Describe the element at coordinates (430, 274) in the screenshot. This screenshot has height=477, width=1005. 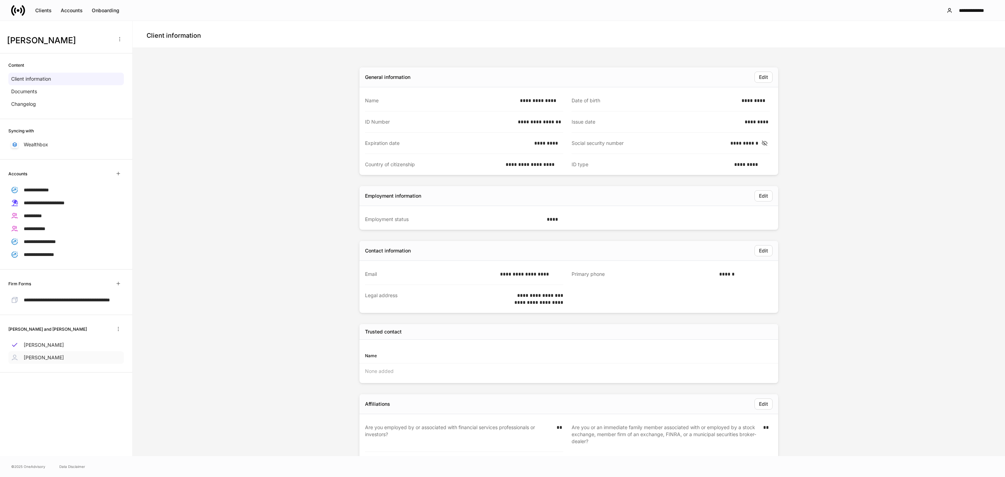
I see `div: Email` at that location.